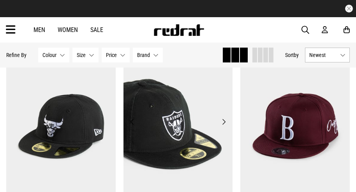 This screenshot has height=192, width=356. What do you see at coordinates (16, 55) in the screenshot?
I see `p: Refine By` at bounding box center [16, 55].